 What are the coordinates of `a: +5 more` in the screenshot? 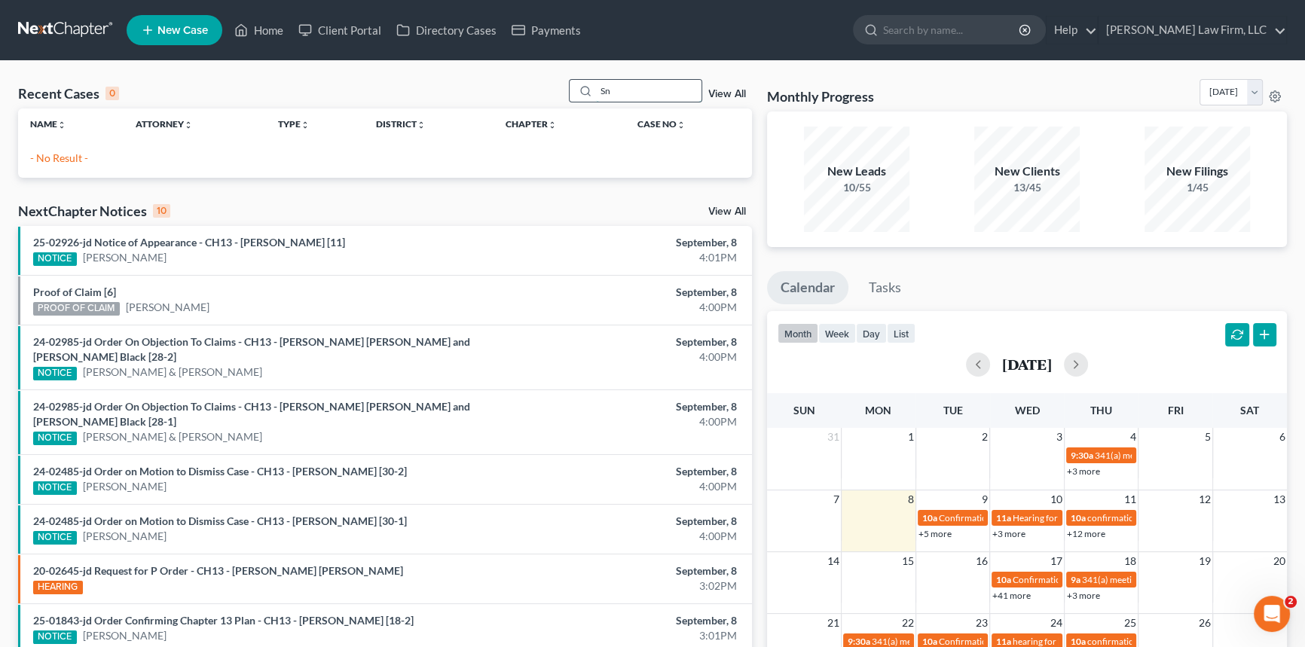 It's located at (935, 533).